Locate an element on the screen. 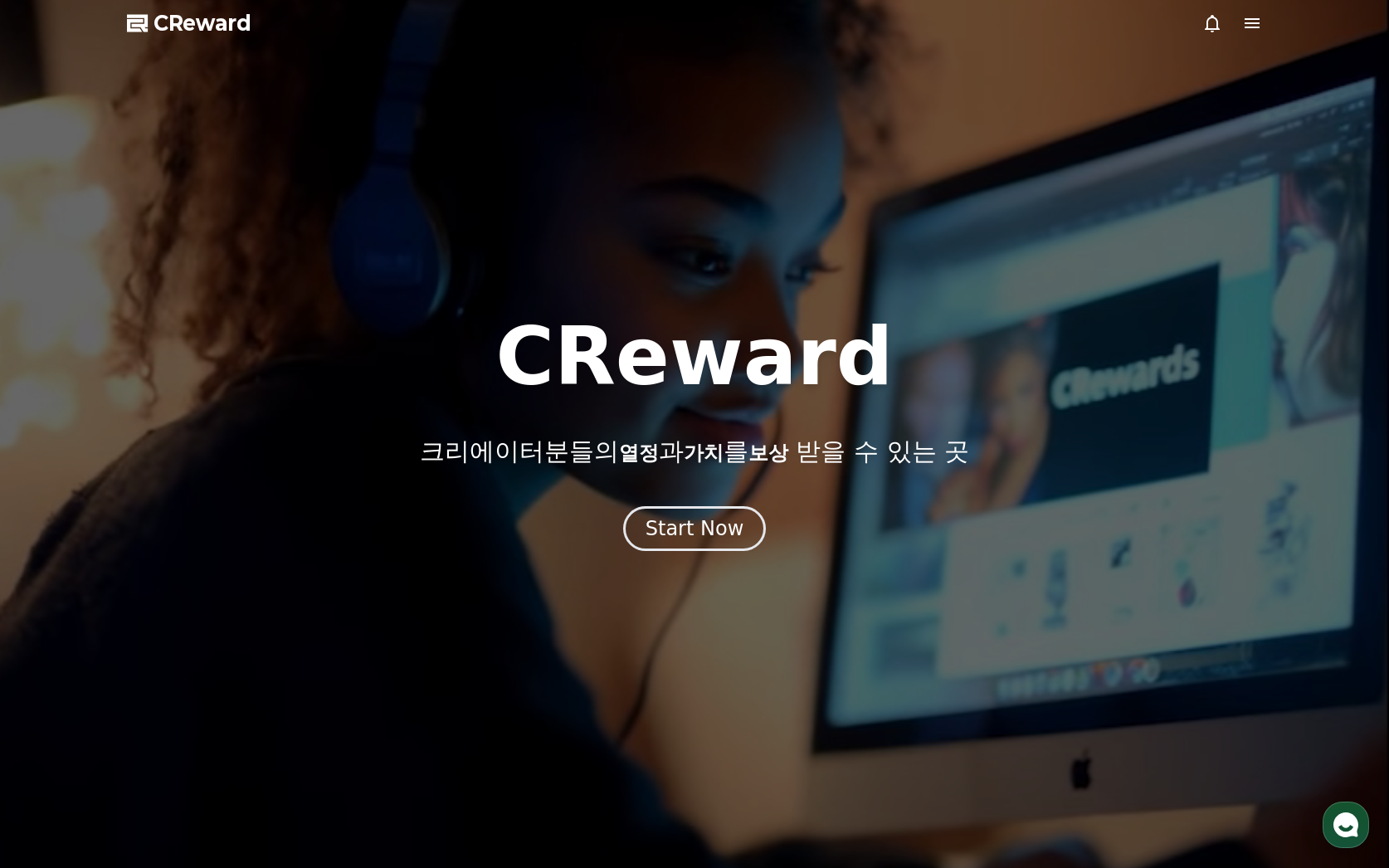 Image resolution: width=1389 pixels, height=868 pixels. span: 보상 is located at coordinates (769, 453).